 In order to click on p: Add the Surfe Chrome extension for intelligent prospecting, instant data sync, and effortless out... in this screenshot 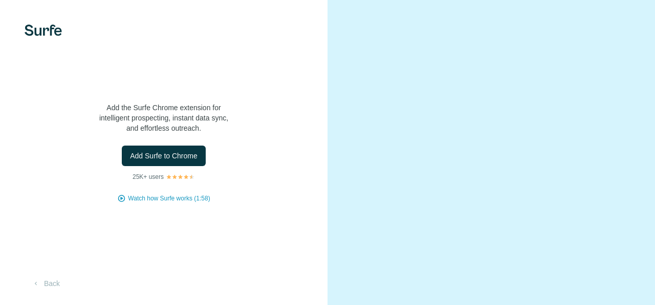, I will do `click(164, 118)`.